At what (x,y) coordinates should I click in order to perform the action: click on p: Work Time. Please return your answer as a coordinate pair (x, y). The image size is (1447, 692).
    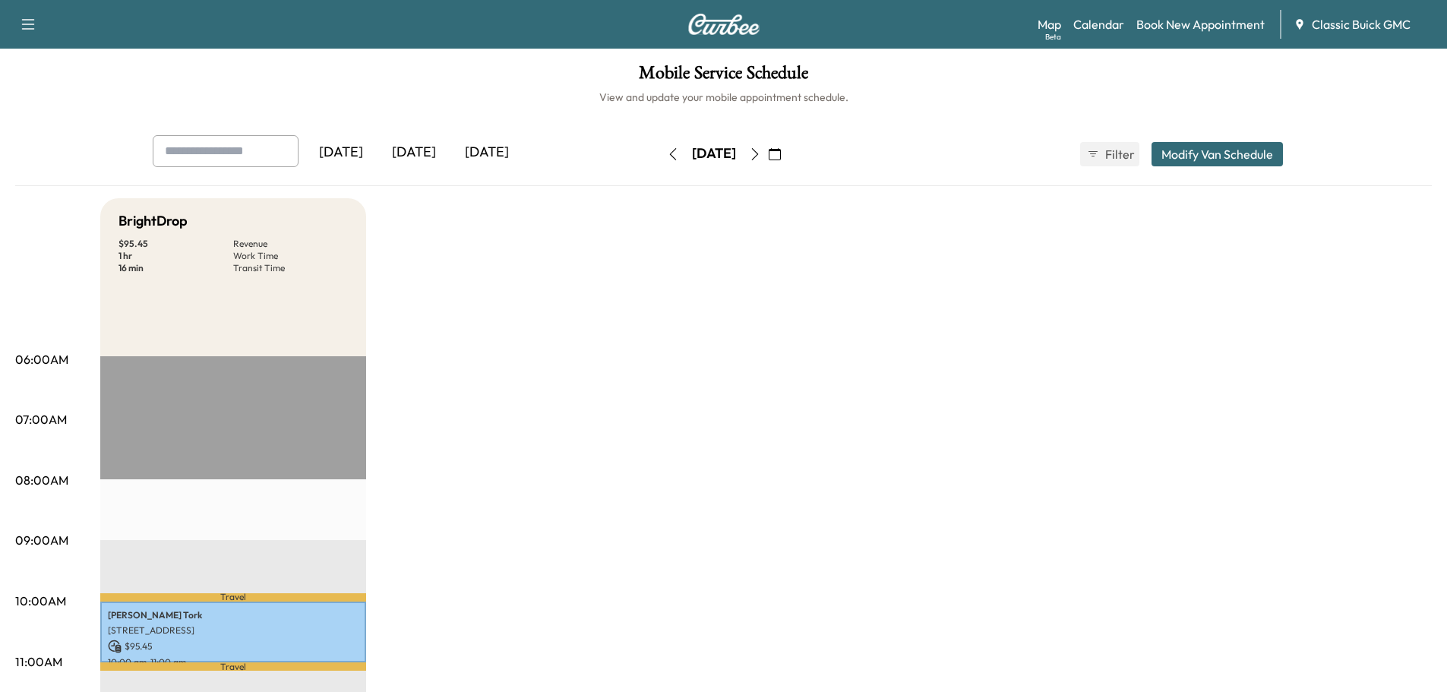
    Looking at the image, I should click on (290, 256).